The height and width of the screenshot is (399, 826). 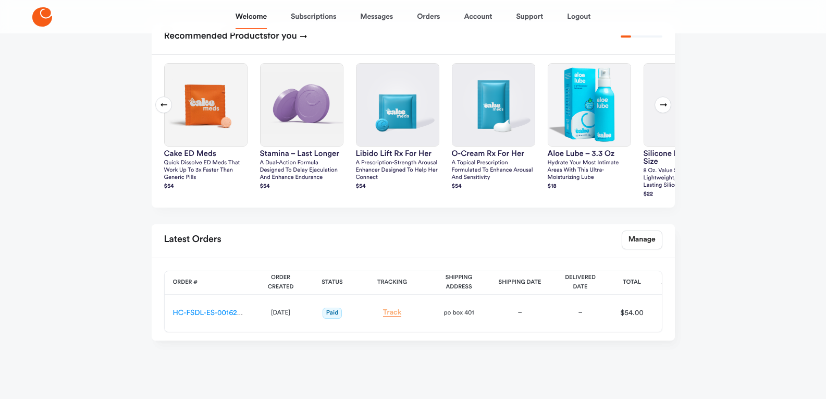 What do you see at coordinates (428, 17) in the screenshot?
I see `a: Orders` at bounding box center [428, 17].